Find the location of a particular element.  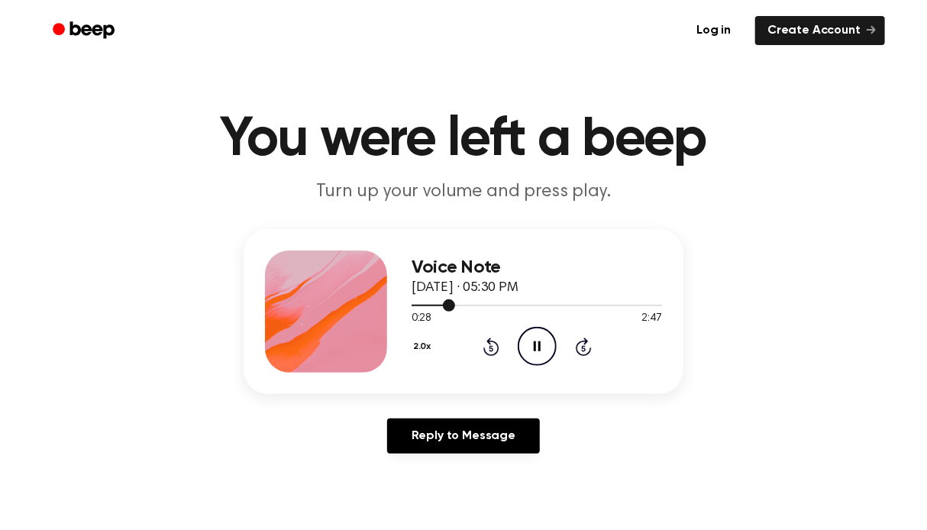

a: Beep is located at coordinates (85, 31).